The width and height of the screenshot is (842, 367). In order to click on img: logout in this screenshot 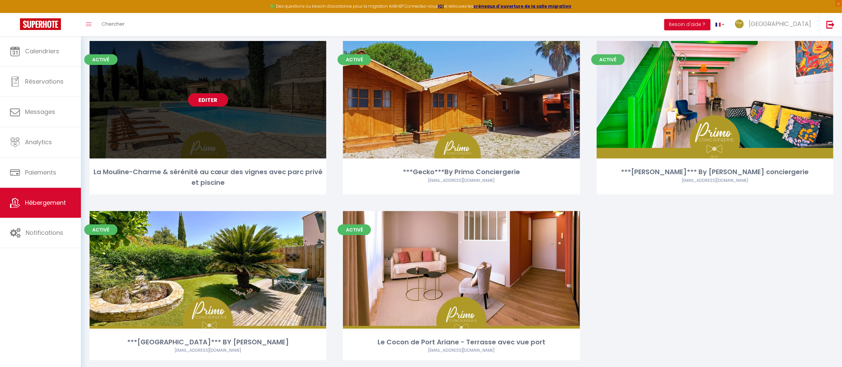, I will do `click(831, 24)`.